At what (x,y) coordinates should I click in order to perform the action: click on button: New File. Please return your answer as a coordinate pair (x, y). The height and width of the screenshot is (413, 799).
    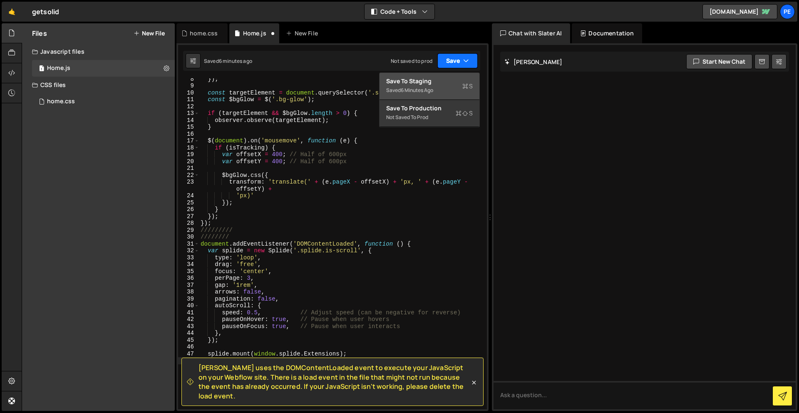
    Looking at the image, I should click on (149, 33).